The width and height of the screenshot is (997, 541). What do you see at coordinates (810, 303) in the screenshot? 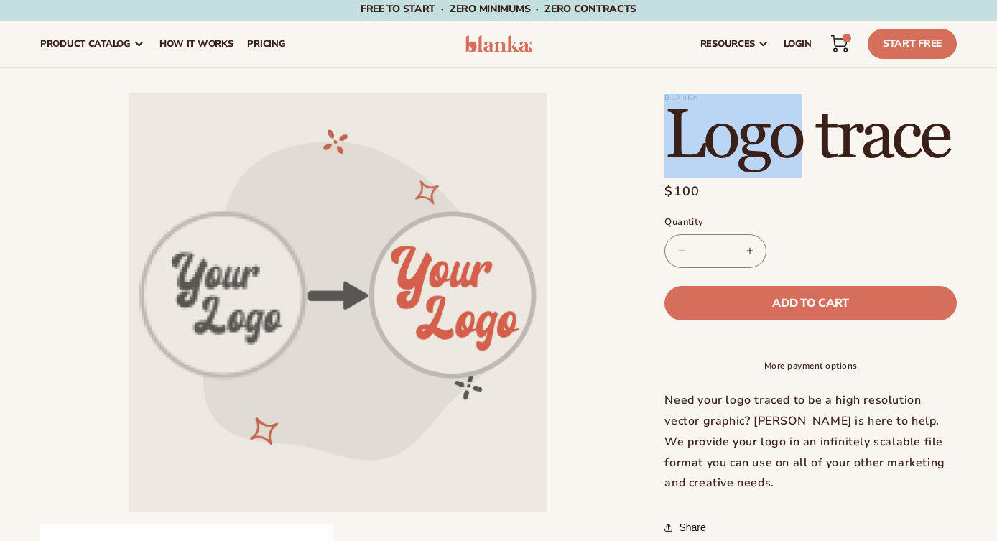
I see `button: Add to cart` at bounding box center [810, 303].